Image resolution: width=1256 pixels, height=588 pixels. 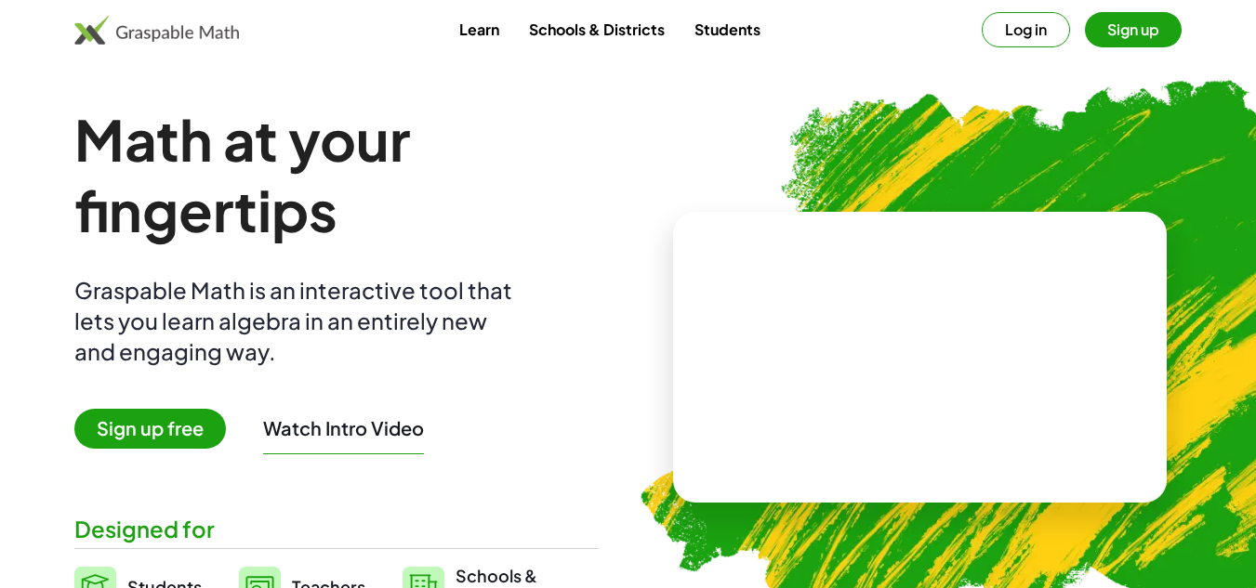 What do you see at coordinates (919, 357) in the screenshot?
I see `video: What is this? This is dynamic math notation. Dynamic math notation plays a central role in how Gr...` at bounding box center [919, 357].